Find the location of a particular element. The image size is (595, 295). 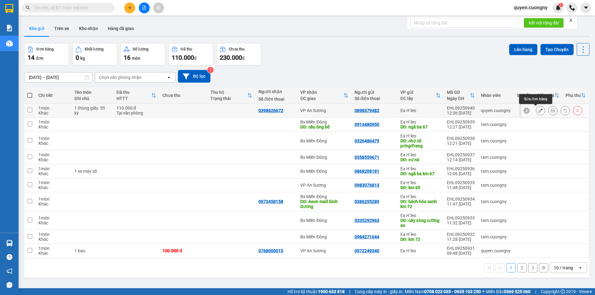

button: Lên hàng is located at coordinates (523, 50).